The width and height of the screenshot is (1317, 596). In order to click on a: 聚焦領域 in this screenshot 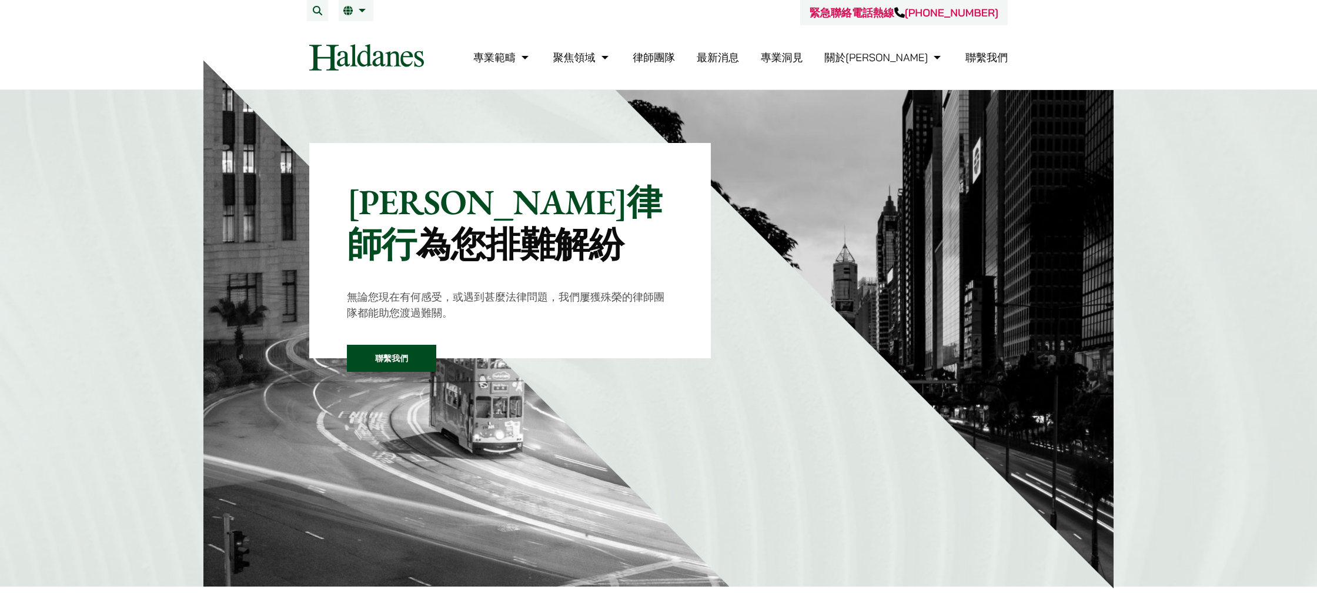, I will do `click(582, 57)`.